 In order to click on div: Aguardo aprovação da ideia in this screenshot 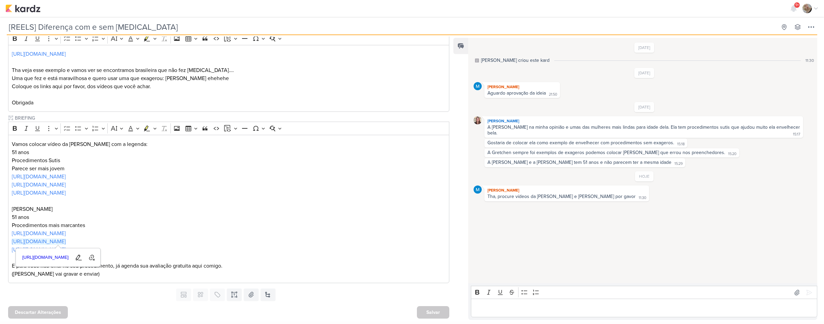, I will do `click(516, 93)`.